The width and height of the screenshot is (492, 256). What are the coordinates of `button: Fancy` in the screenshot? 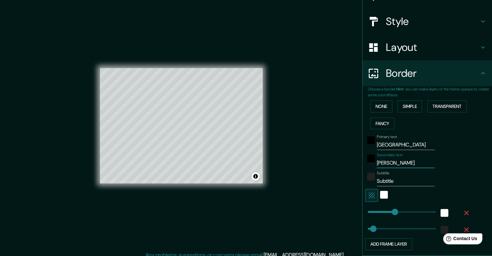 It's located at (383, 123).